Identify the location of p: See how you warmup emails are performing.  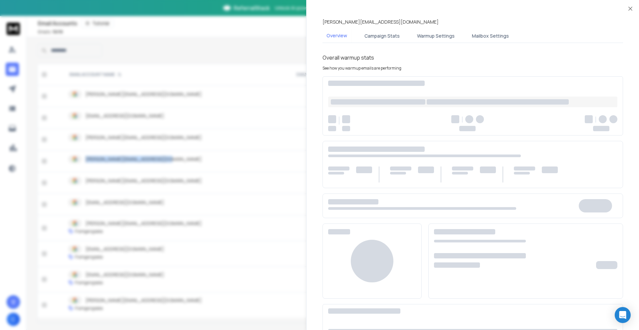
(362, 68).